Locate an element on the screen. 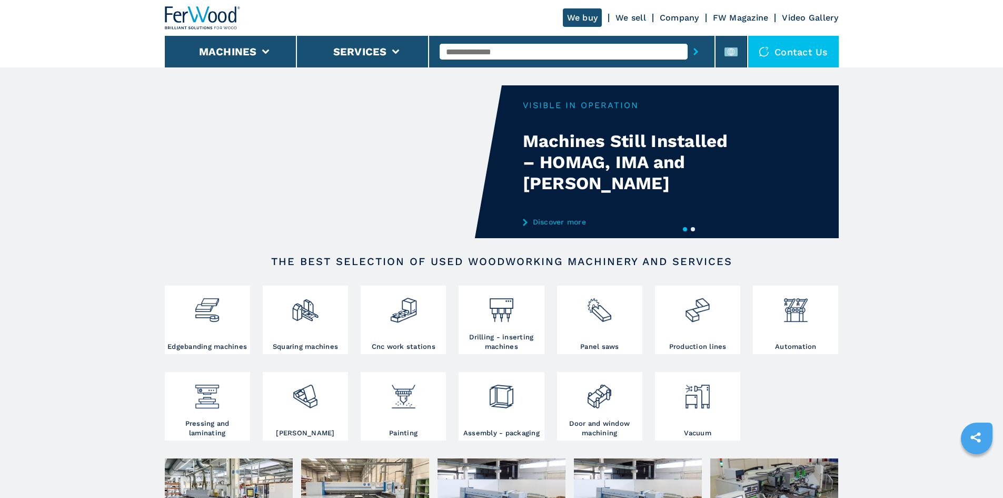 The width and height of the screenshot is (1003, 498). img: centro_di_lavoro_cnc_2.png is located at coordinates (403, 306).